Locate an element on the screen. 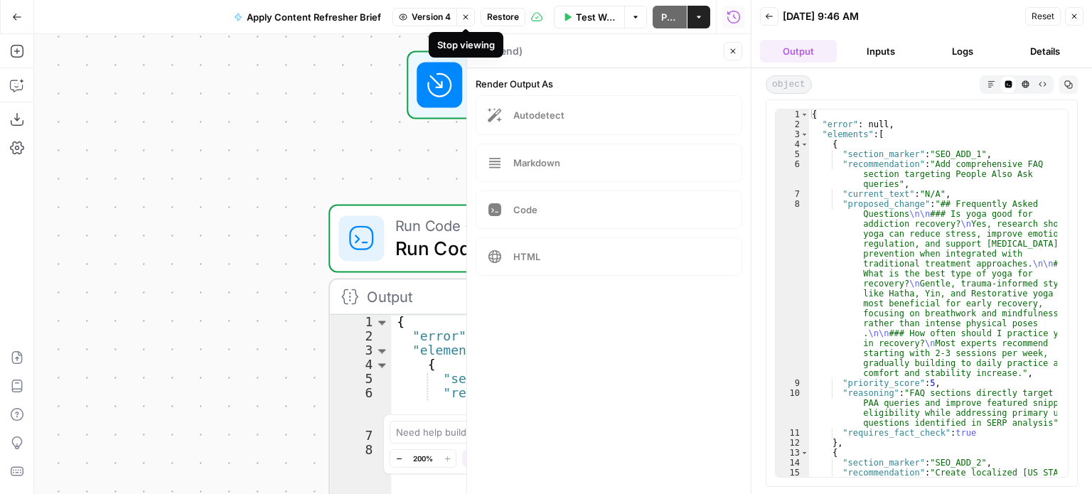  button: Logs is located at coordinates (963, 51).